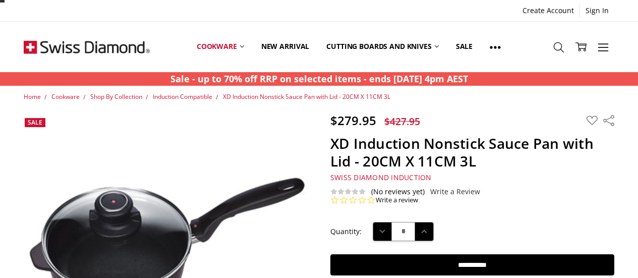 The image size is (638, 278). Describe the element at coordinates (87, 47) in the screenshot. I see `img: Free Shipping On Every Order` at that location.